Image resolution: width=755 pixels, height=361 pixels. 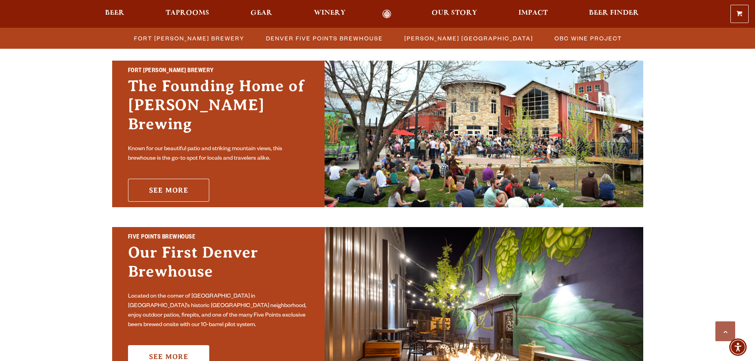 What do you see at coordinates (187, 14) in the screenshot?
I see `a: Taprooms` at bounding box center [187, 14].